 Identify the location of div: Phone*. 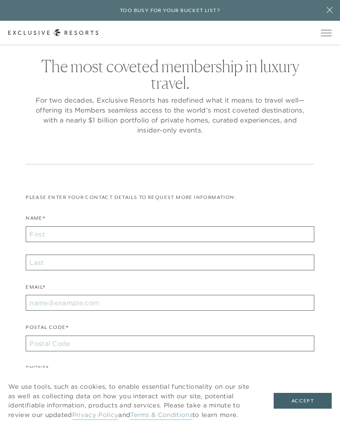
(170, 367).